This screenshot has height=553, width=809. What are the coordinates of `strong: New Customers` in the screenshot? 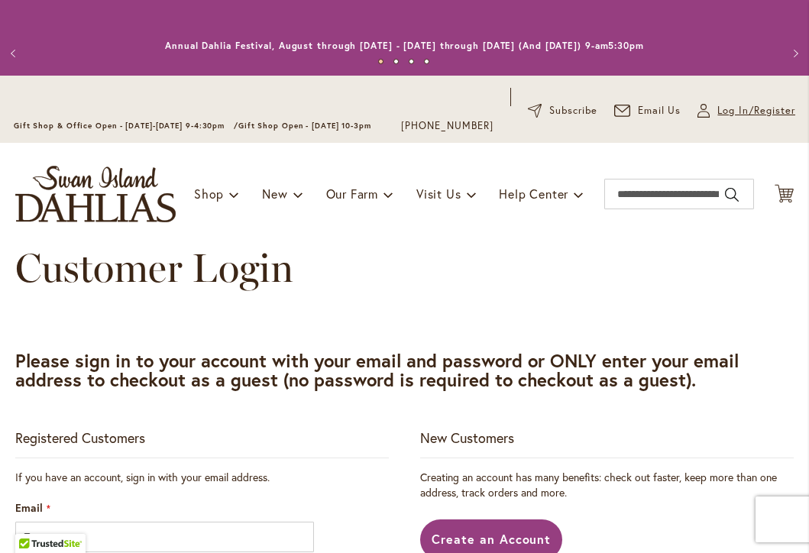 It's located at (467, 438).